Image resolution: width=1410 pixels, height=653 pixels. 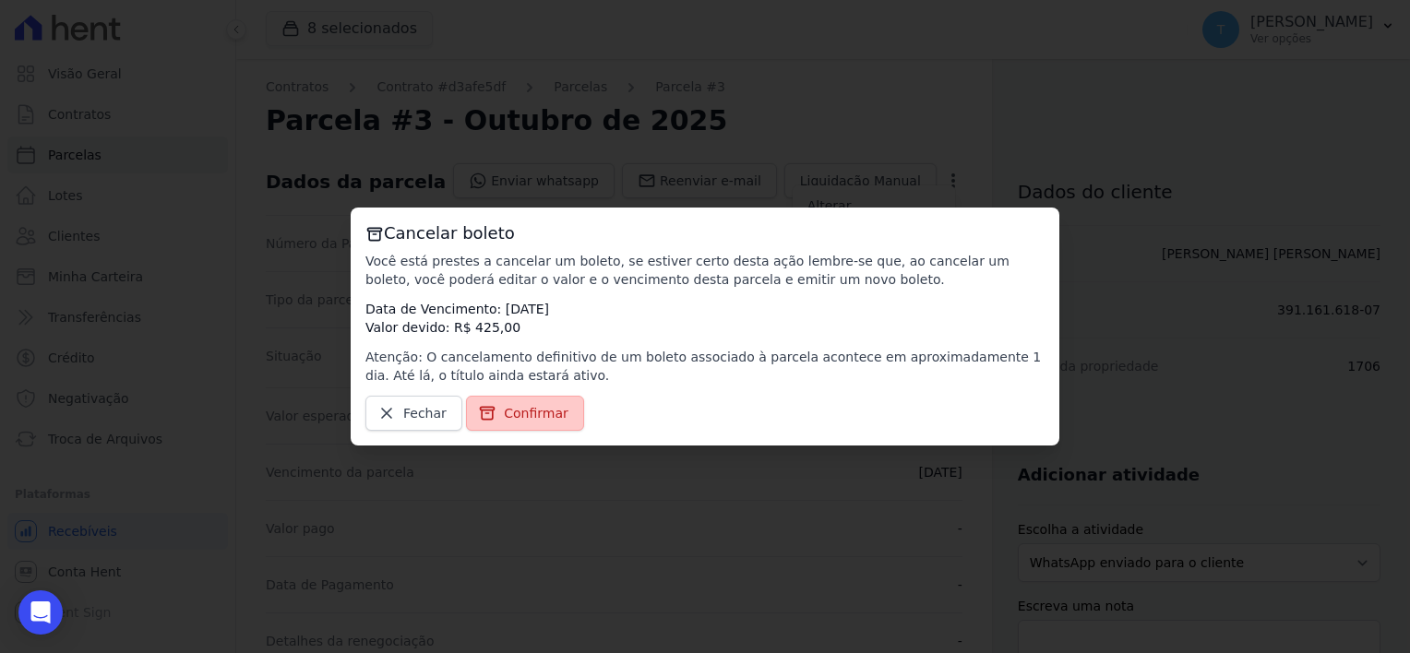 What do you see at coordinates (41, 613) in the screenshot?
I see `div: Open Intercom Messenger` at bounding box center [41, 613].